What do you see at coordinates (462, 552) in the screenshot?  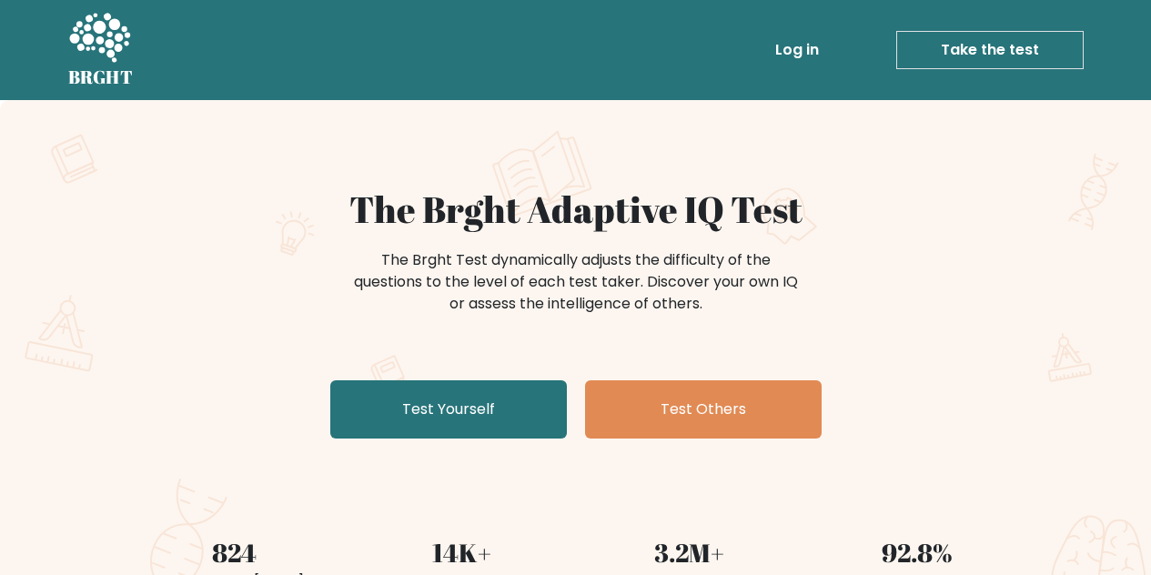 I see `div: 14K+` at bounding box center [462, 552].